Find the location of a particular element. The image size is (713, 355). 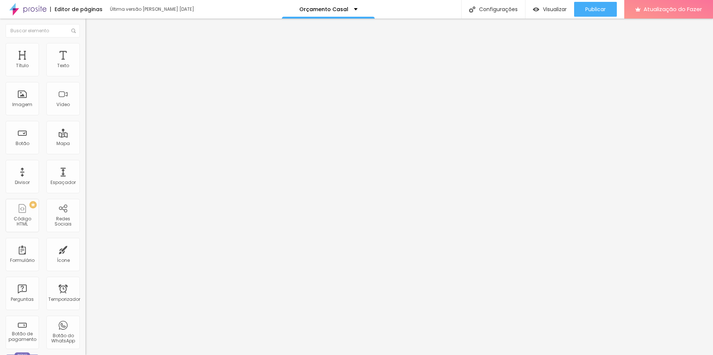

input: Buscar elemento is located at coordinates (43, 31).